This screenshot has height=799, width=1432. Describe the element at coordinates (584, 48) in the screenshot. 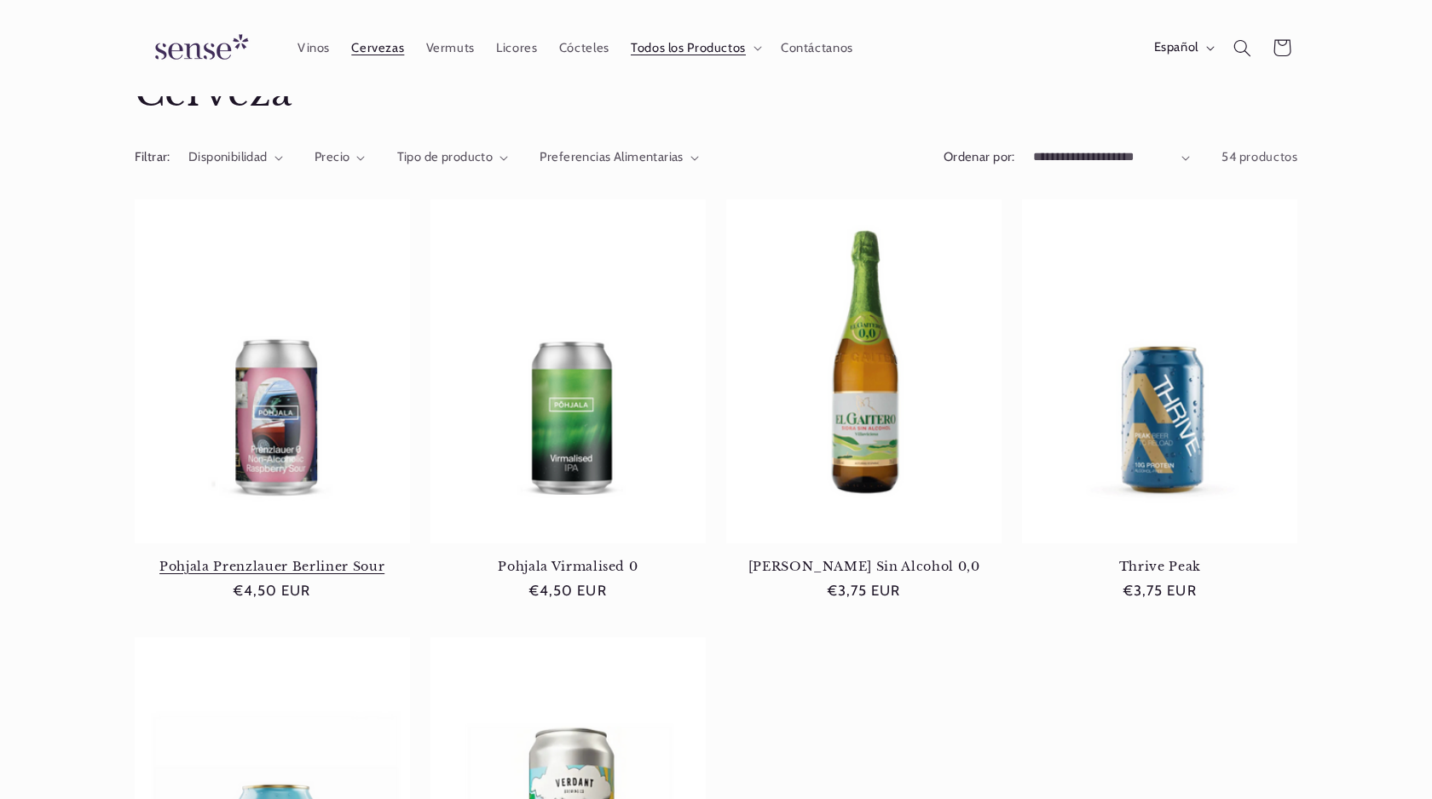

I see `span: Cócteles` at that location.